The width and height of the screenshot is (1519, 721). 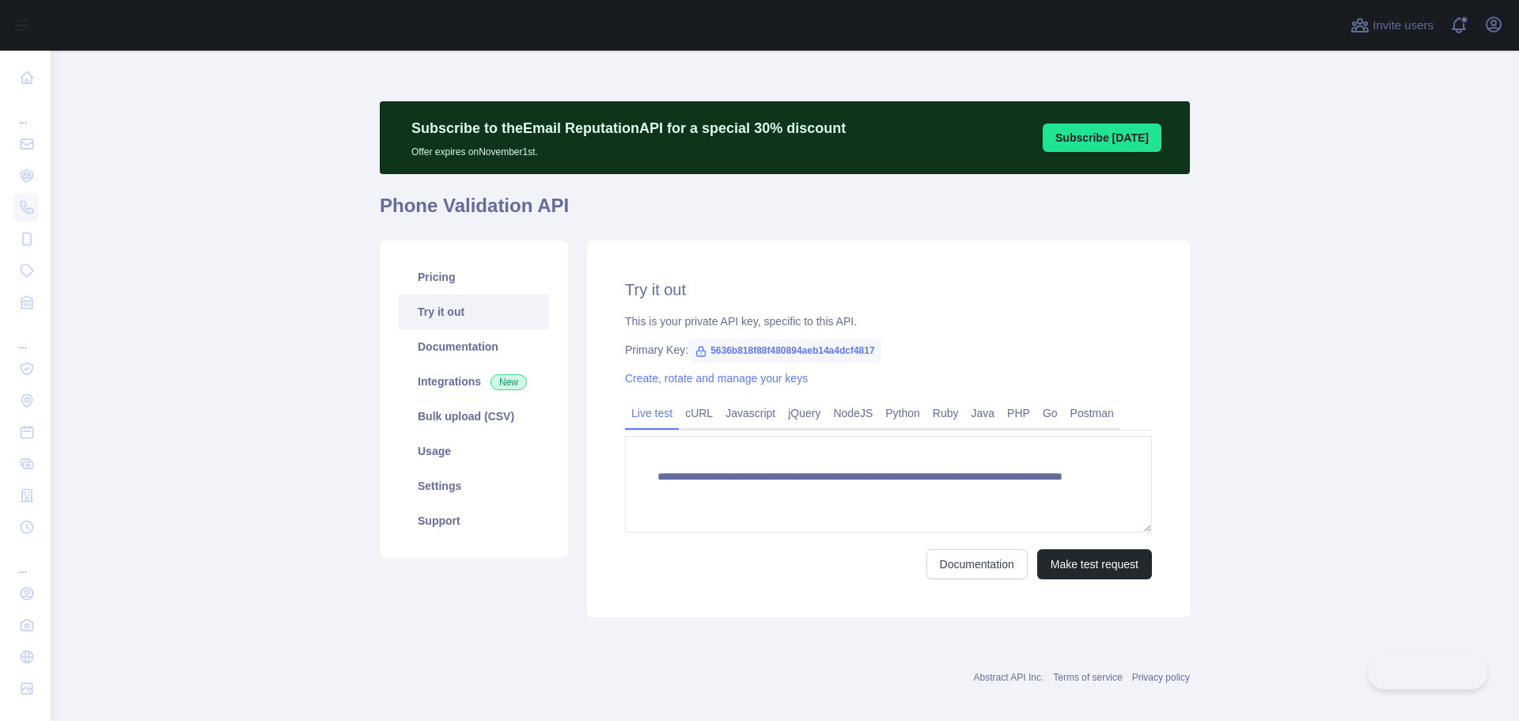 I want to click on a: Create, rotate and manage your keys, so click(x=716, y=378).